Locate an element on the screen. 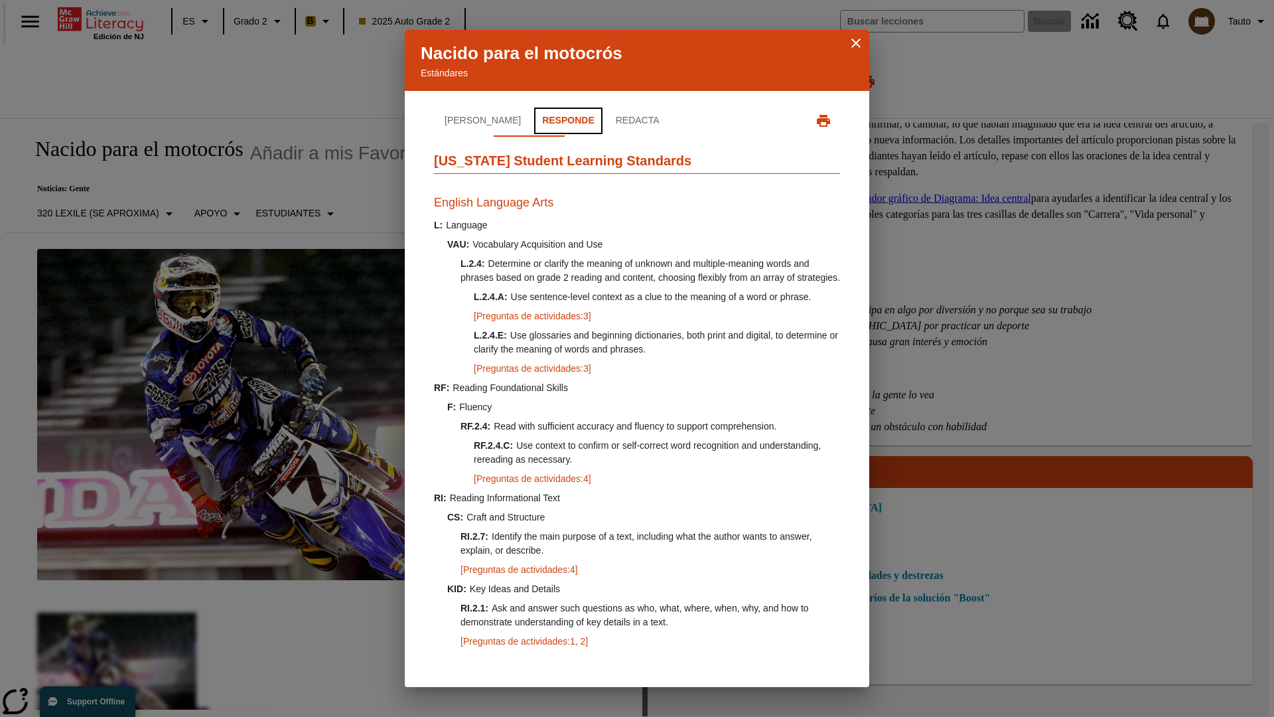 This screenshot has height=717, width=1274. span: Reading Informational Text is located at coordinates (505, 498).